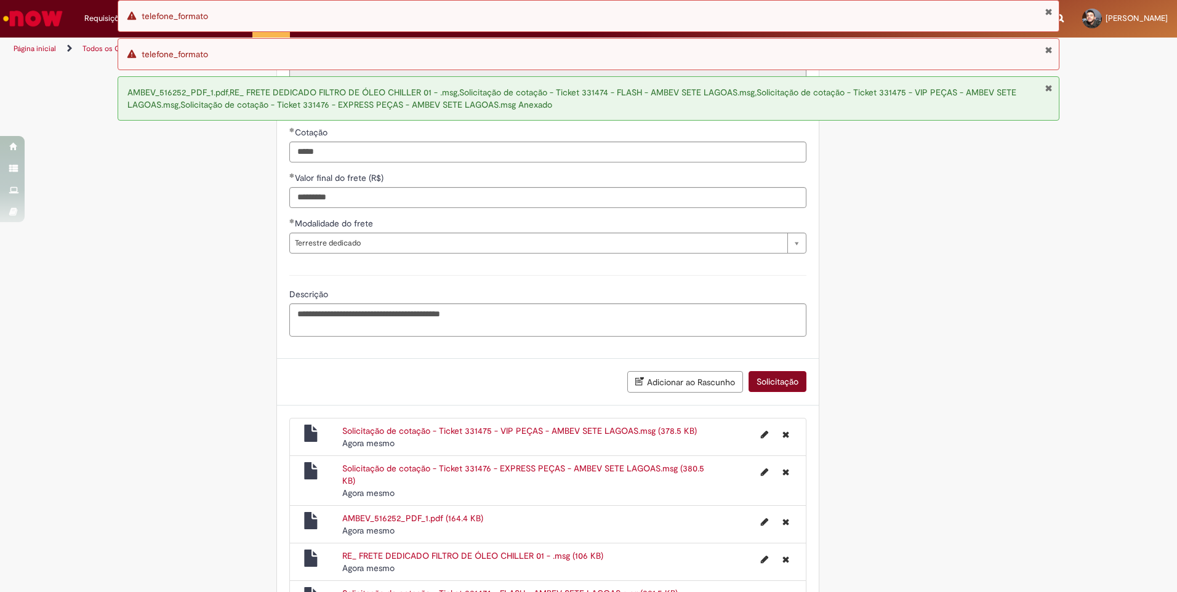  Describe the element at coordinates (785, 559) in the screenshot. I see `button: Excluir RE_ FRETE DEDICADO FILTRO DE ÓLEO CHILLER 01 - .msg` at that location.